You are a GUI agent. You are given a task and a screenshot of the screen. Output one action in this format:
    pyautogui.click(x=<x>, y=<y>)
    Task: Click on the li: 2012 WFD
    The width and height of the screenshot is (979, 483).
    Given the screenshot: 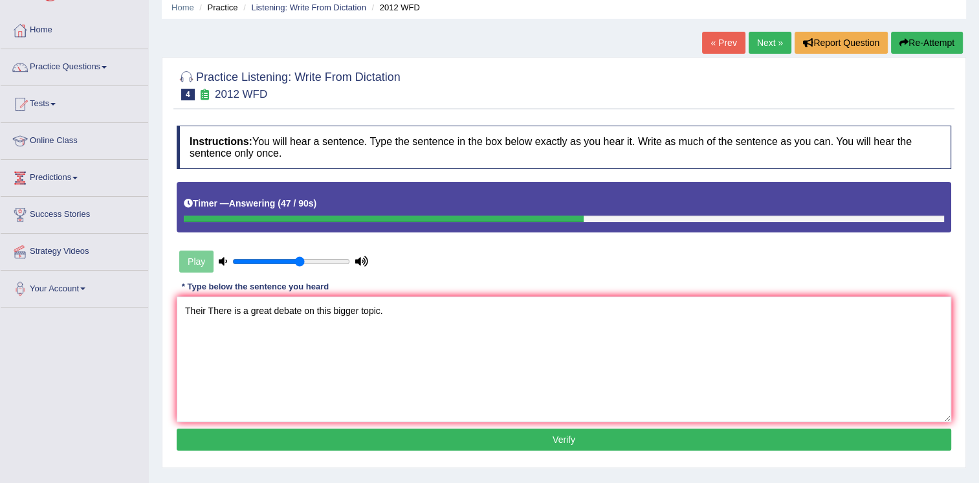 What is the action you would take?
    pyautogui.click(x=394, y=7)
    